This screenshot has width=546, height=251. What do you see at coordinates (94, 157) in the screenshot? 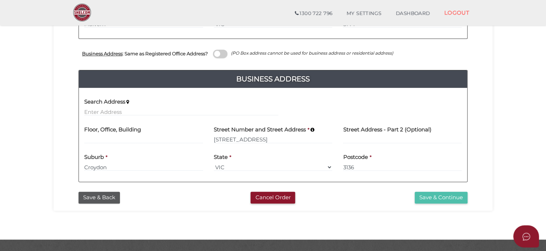
I see `h4: Suburb` at bounding box center [94, 157].